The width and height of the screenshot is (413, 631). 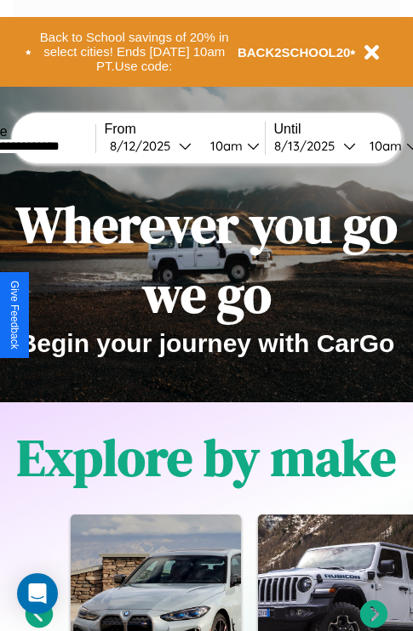 I want to click on h1: Explore by make, so click(x=206, y=458).